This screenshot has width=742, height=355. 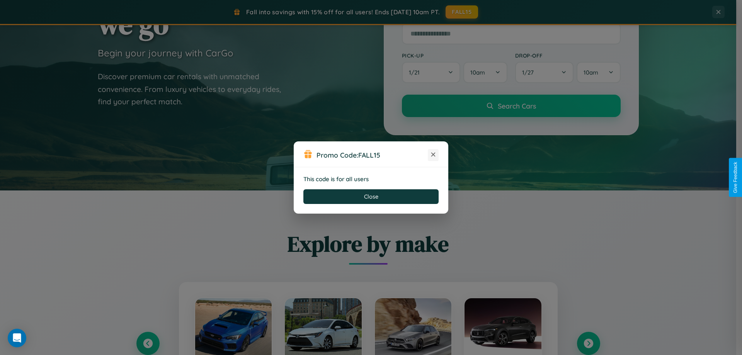 I want to click on b: FALL15, so click(x=369, y=155).